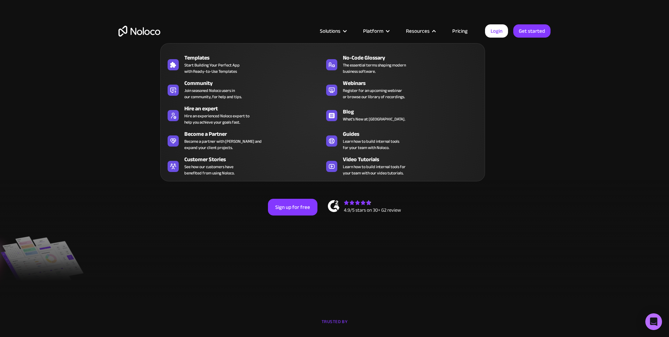 Image resolution: width=669 pixels, height=337 pixels. Describe the element at coordinates (335, 79) in the screenshot. I see `h1: Custom No-Code Business Apps Platform` at that location.